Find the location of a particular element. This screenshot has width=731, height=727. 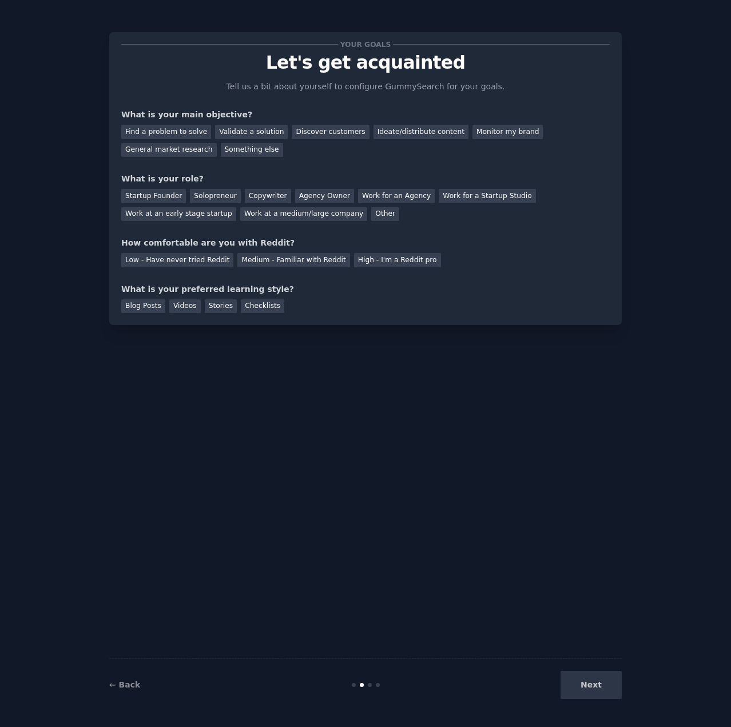

div: Videos is located at coordinates (185, 306).